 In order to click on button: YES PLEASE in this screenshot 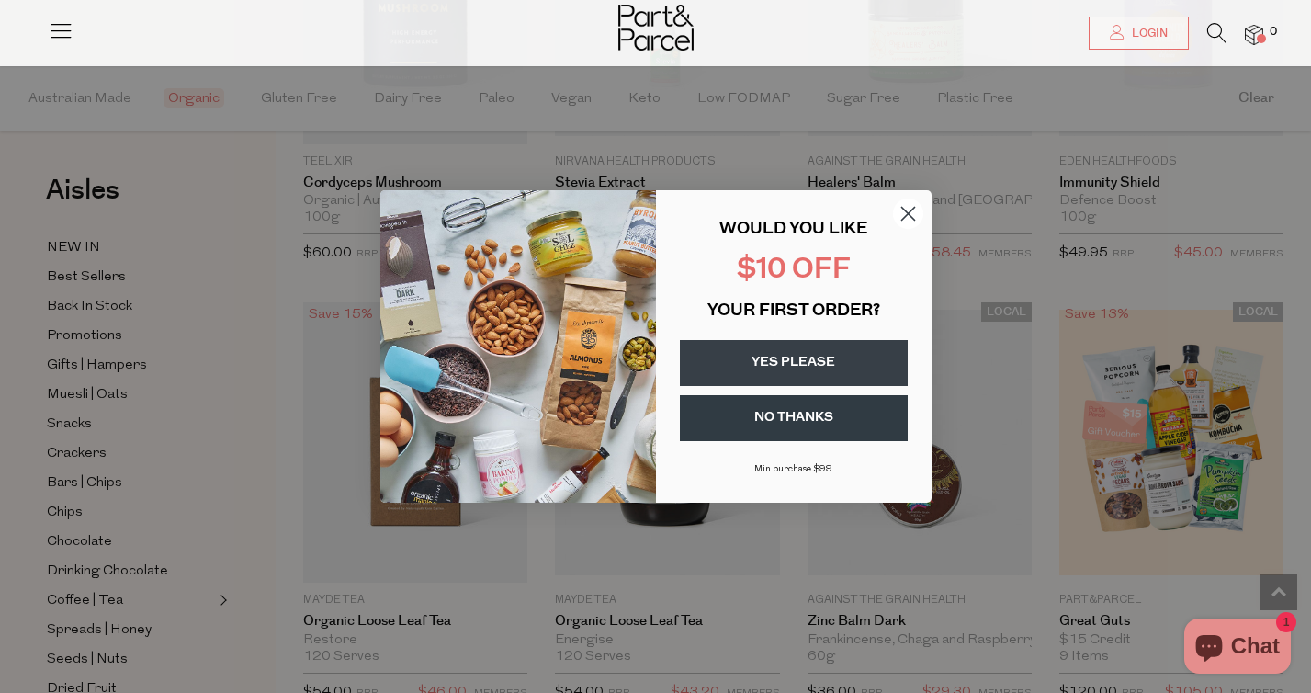, I will do `click(794, 363)`.